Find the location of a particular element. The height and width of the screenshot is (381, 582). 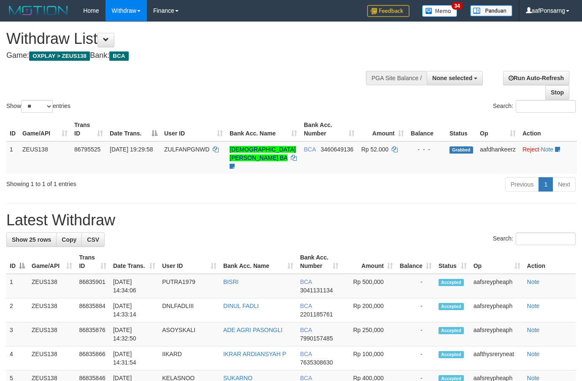

span: ZULFANPGNWD is located at coordinates (187, 149).